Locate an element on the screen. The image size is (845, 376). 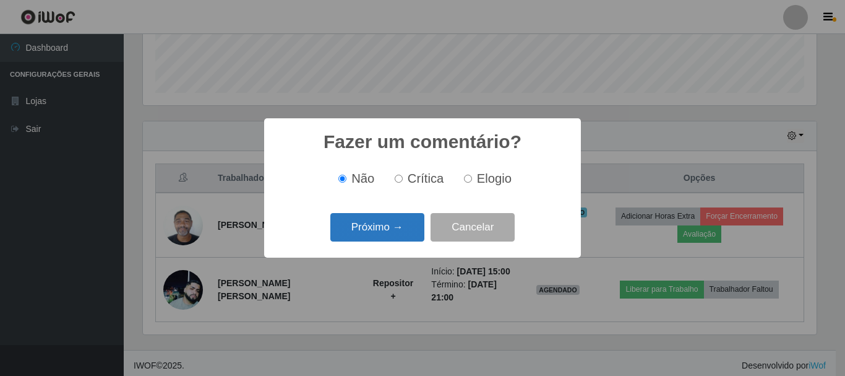
span: Elogio is located at coordinates (494, 178).